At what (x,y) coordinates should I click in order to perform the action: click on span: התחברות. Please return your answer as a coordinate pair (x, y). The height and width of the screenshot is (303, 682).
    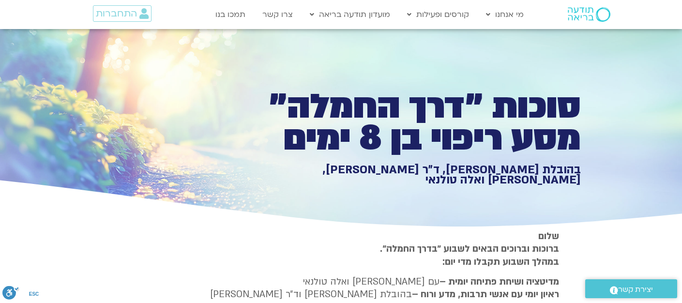
    Looking at the image, I should click on (116, 14).